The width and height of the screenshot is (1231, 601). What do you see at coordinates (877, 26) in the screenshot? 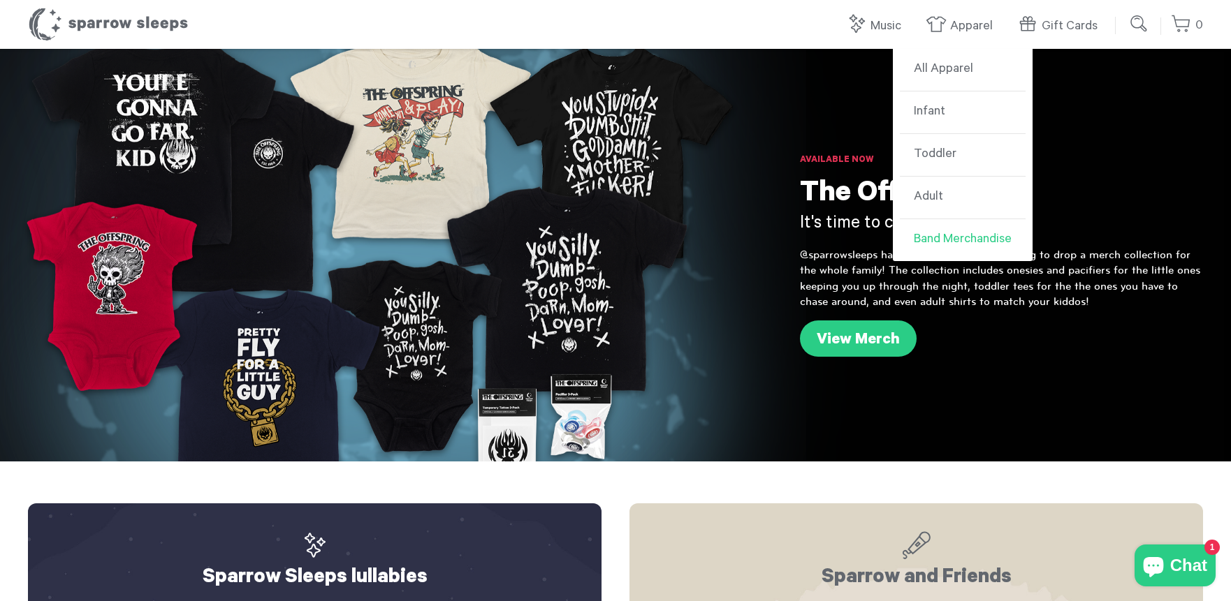
I see `a: Music` at bounding box center [877, 26].